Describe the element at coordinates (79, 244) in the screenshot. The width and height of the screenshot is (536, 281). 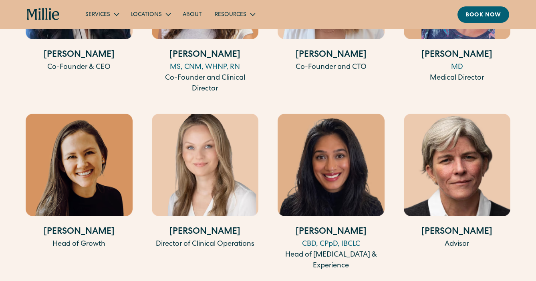
I see `div: Head of Growth` at that location.